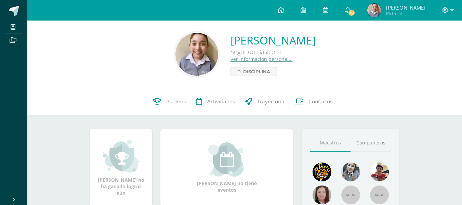  I want to click on a: Disciplina, so click(254, 71).